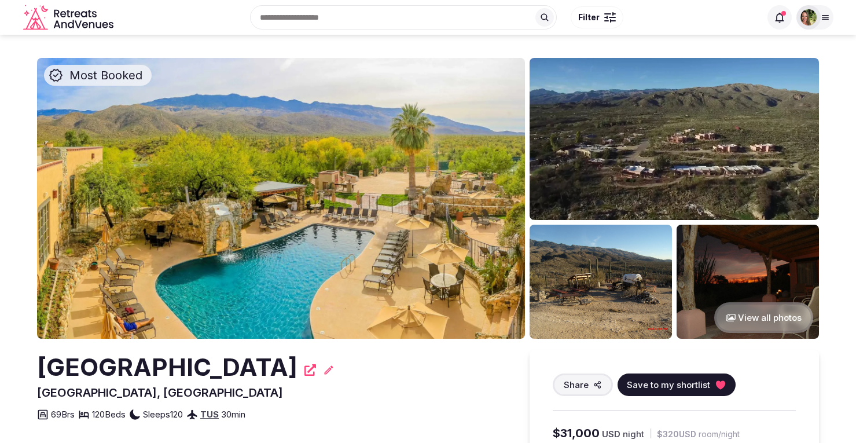 The height and width of the screenshot is (443, 856). Describe the element at coordinates (596, 17) in the screenshot. I see `button: Filter` at that location.